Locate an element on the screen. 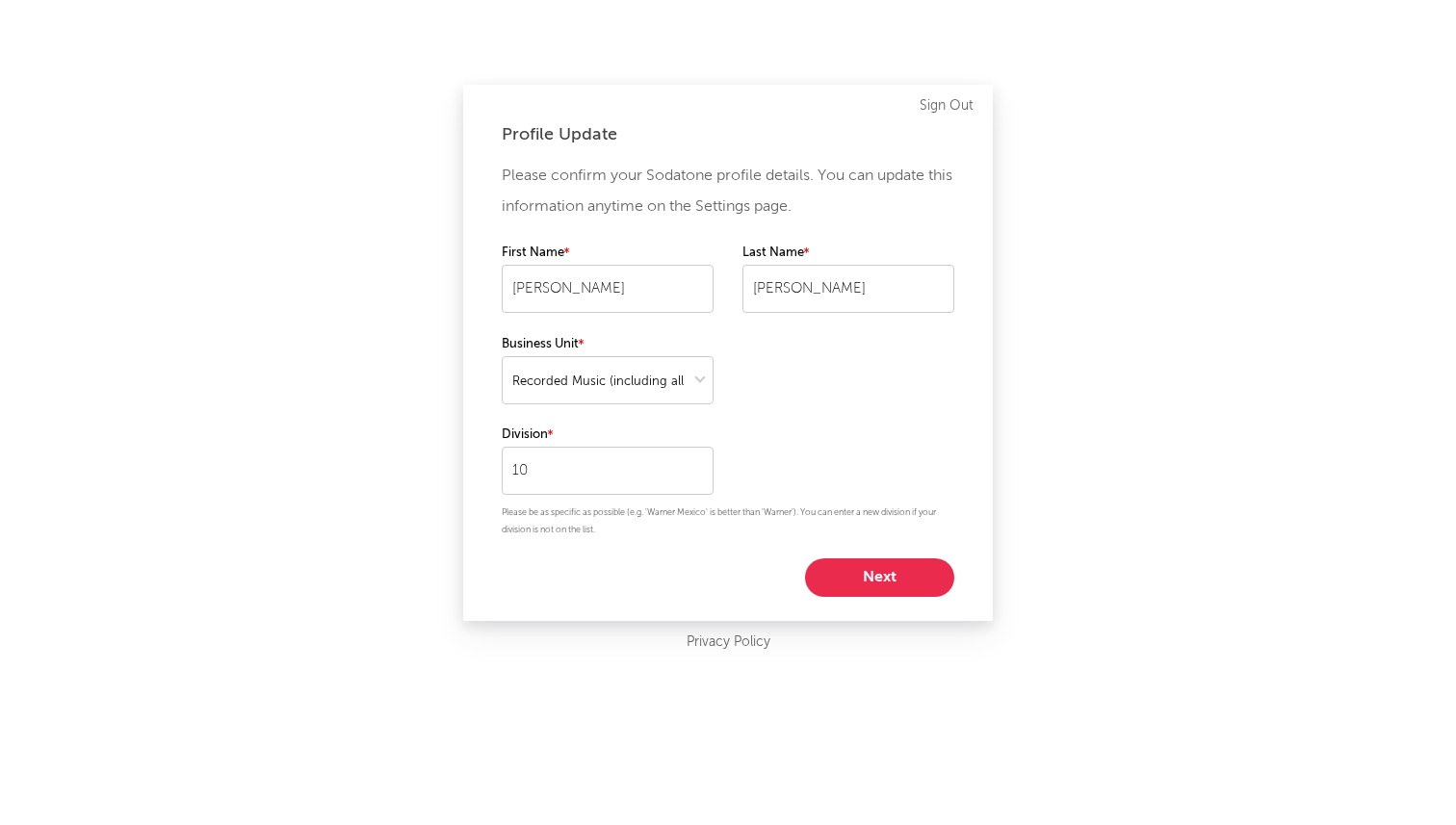 This screenshot has height=825, width=1456. label: Last Name is located at coordinates (849, 254).